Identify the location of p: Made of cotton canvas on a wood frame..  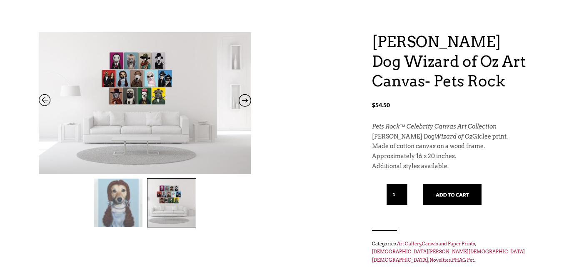
(451, 146).